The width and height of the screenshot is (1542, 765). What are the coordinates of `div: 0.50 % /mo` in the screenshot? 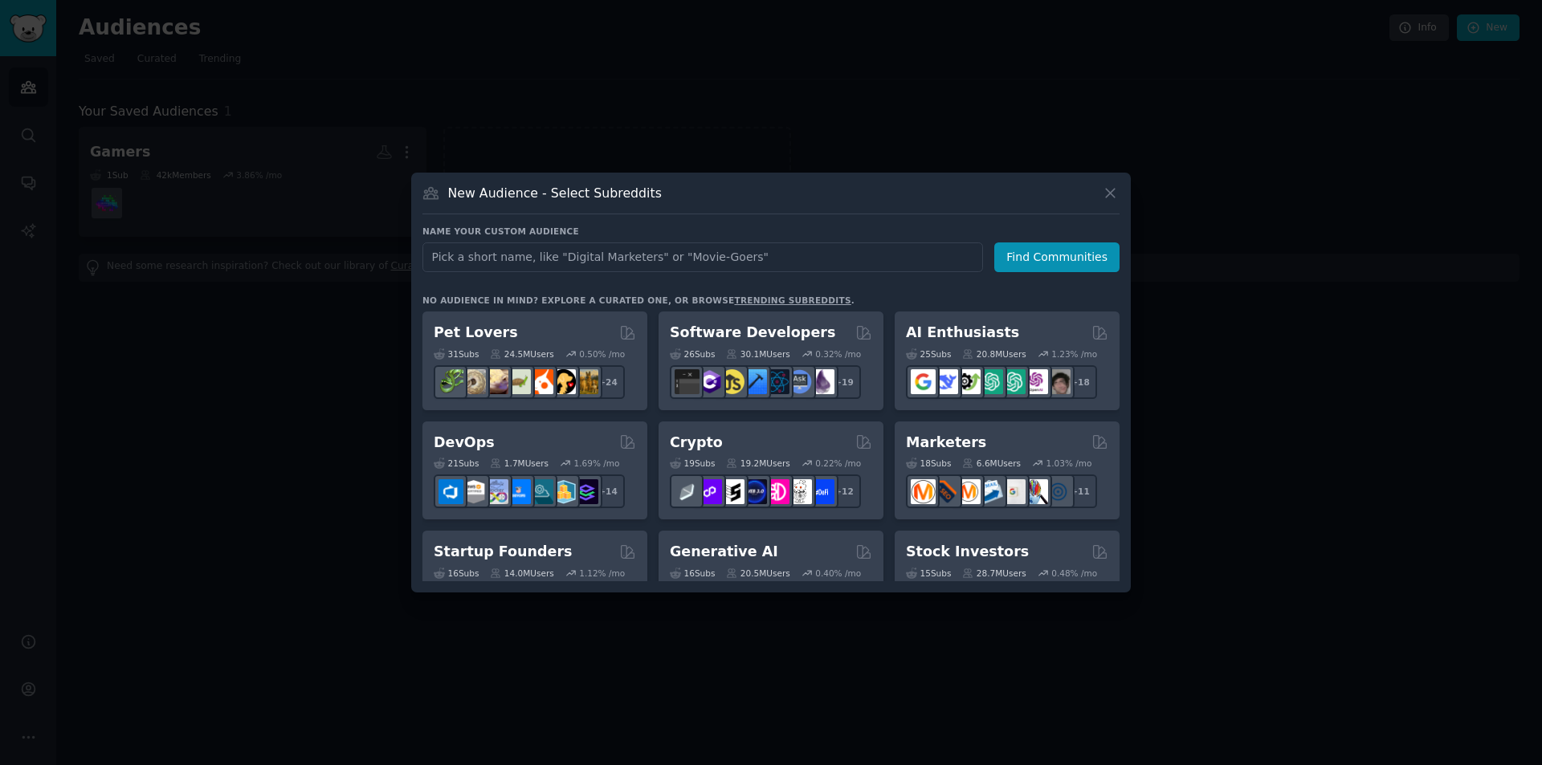 It's located at (601, 354).